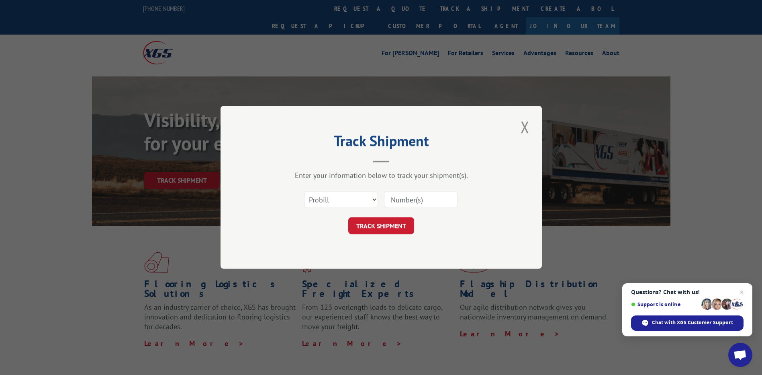  I want to click on button: TRACK SHIPMENT, so click(381, 226).